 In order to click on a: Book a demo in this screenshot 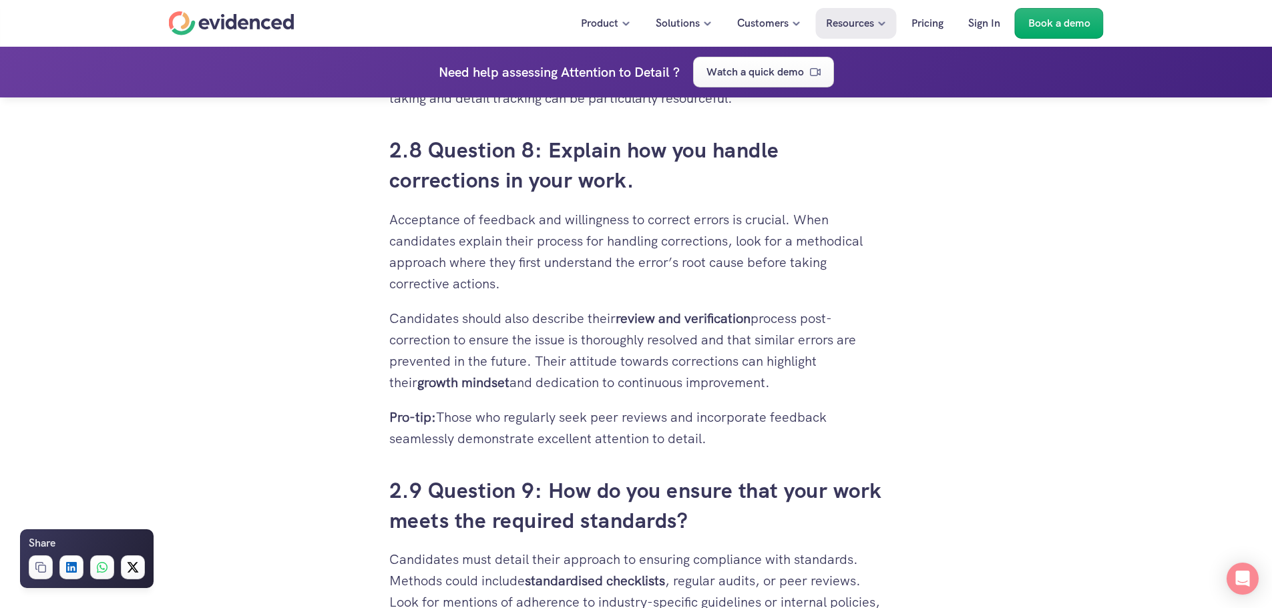, I will do `click(1059, 23)`.